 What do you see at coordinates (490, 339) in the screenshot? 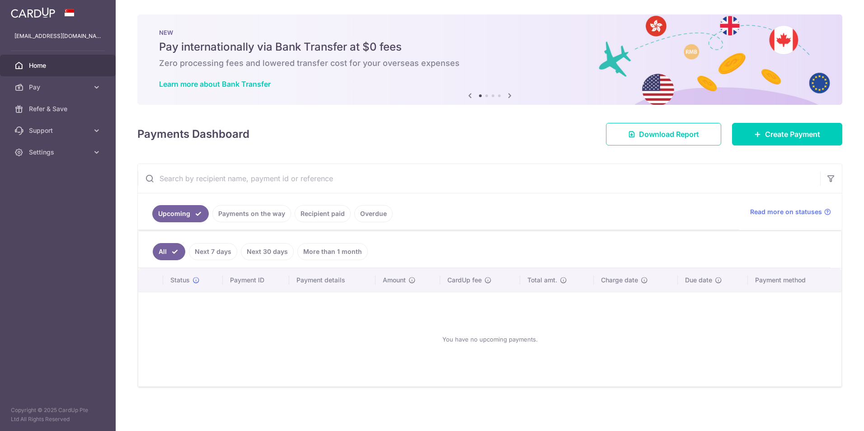
I see `div: You have no upcoming payments.` at bounding box center [490, 339].